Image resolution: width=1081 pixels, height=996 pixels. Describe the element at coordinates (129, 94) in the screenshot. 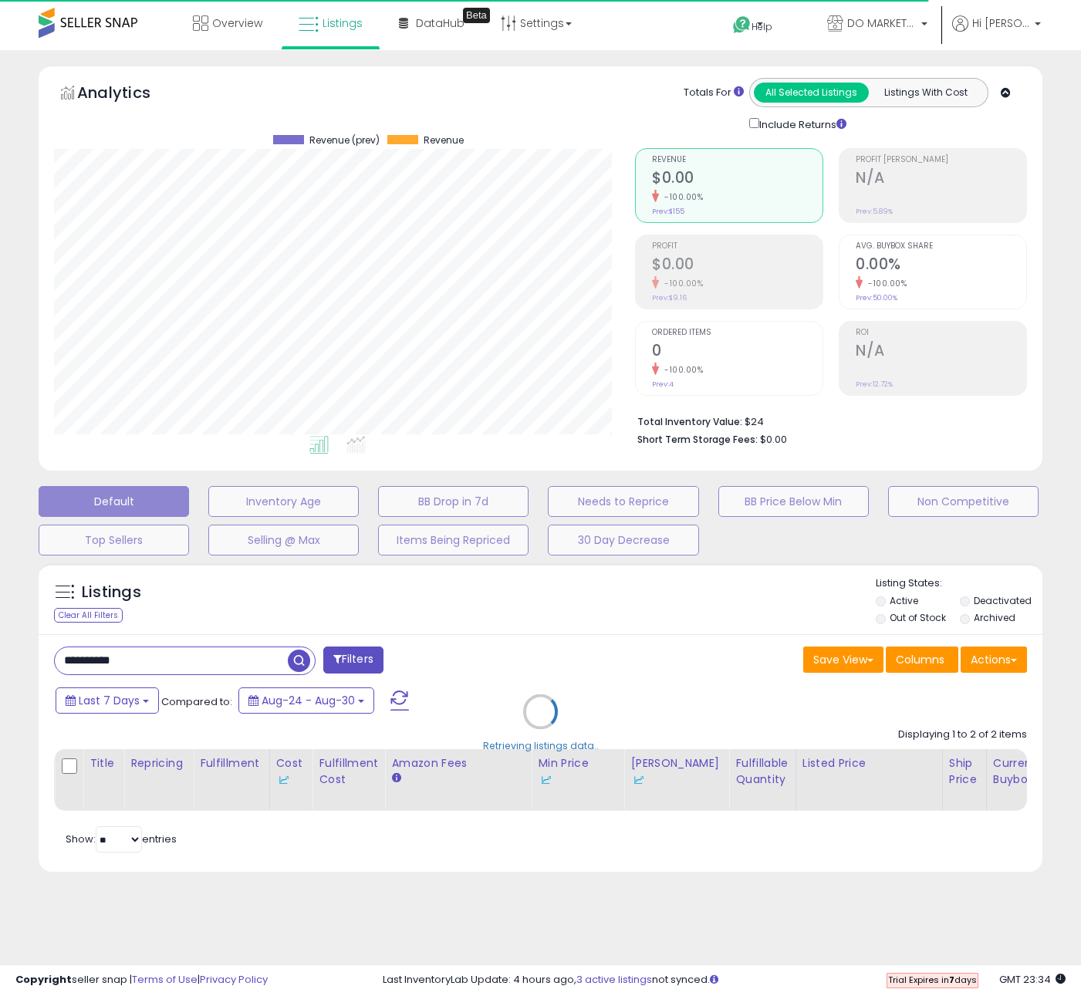

I see `h5: Analytics` at that location.